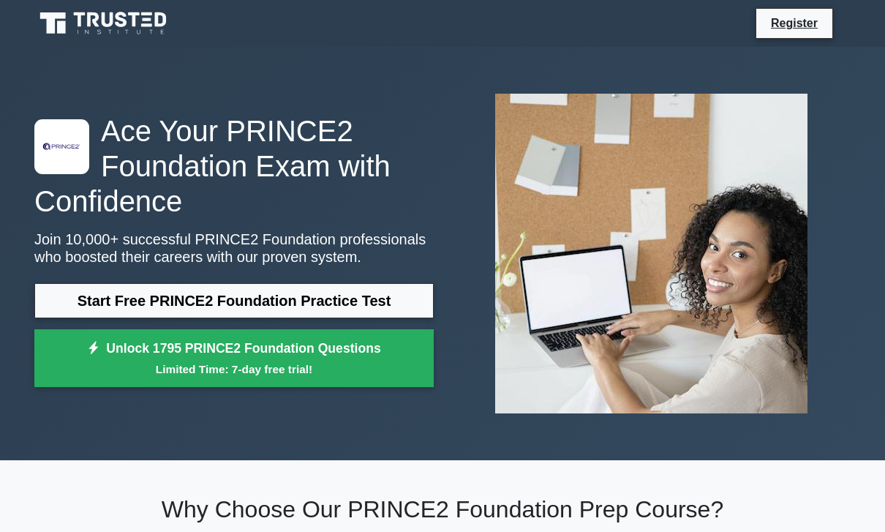 This screenshot has height=532, width=885. What do you see at coordinates (794, 23) in the screenshot?
I see `a: Register` at bounding box center [794, 23].